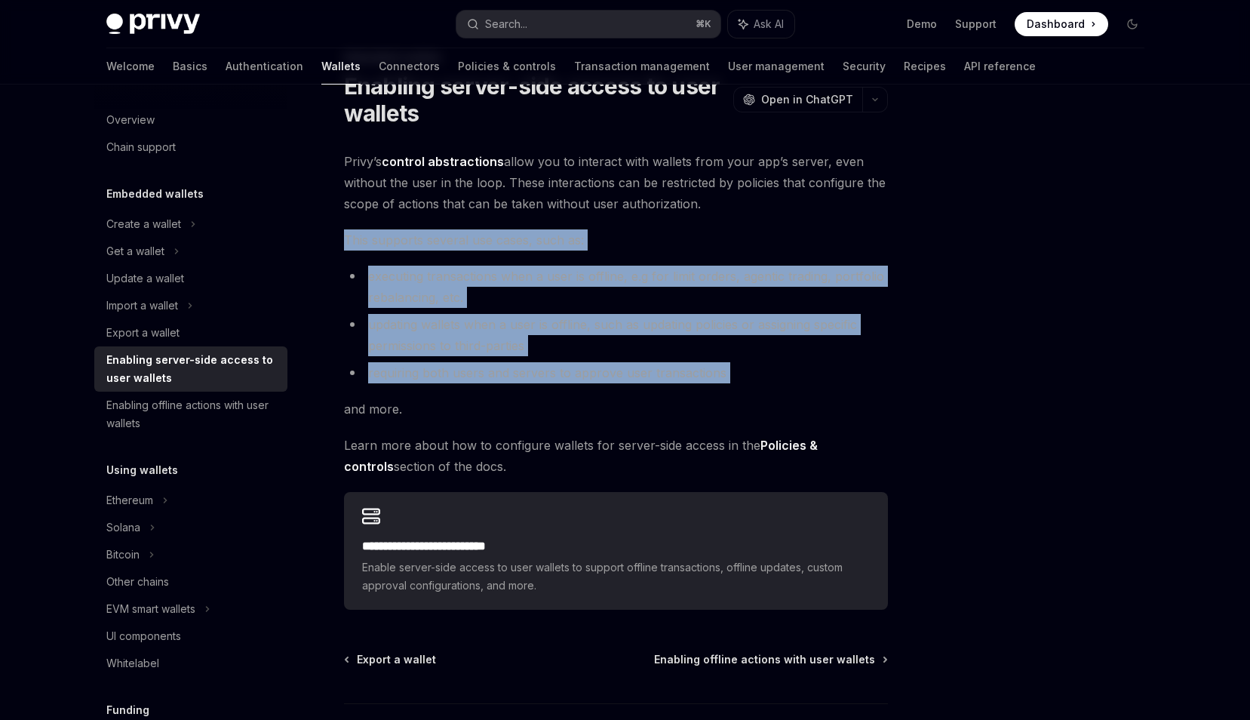  Describe the element at coordinates (615, 576) in the screenshot. I see `span: Enable server-side access to user wallets to support offline transactions, offline updates, custo...` at that location.